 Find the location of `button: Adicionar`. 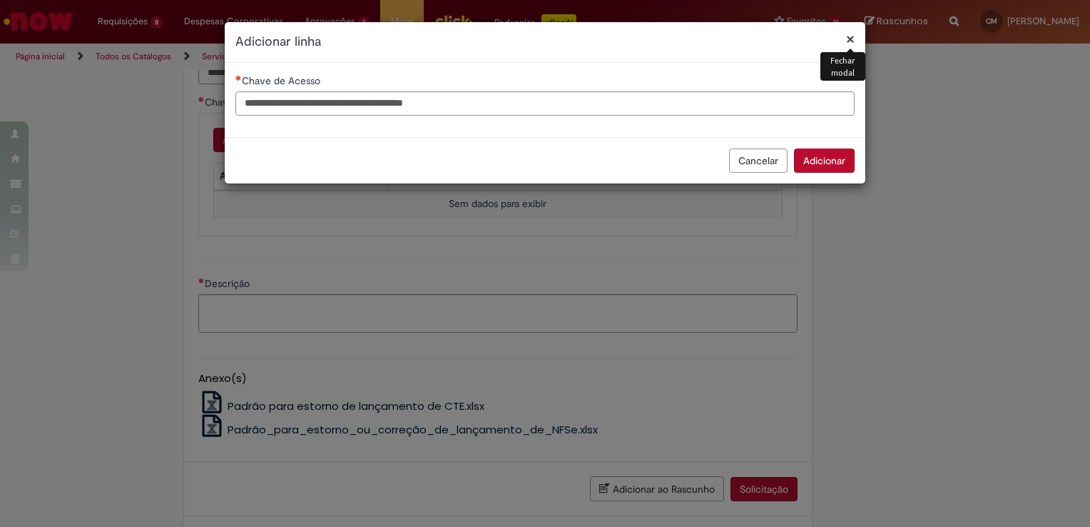

button: Adicionar is located at coordinates (824, 161).